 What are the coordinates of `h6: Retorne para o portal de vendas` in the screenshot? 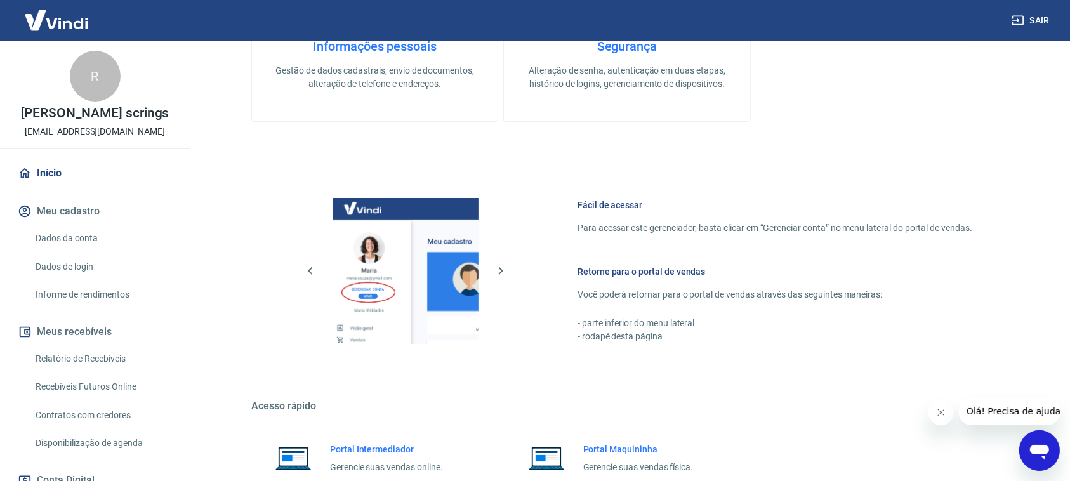 It's located at (775, 272).